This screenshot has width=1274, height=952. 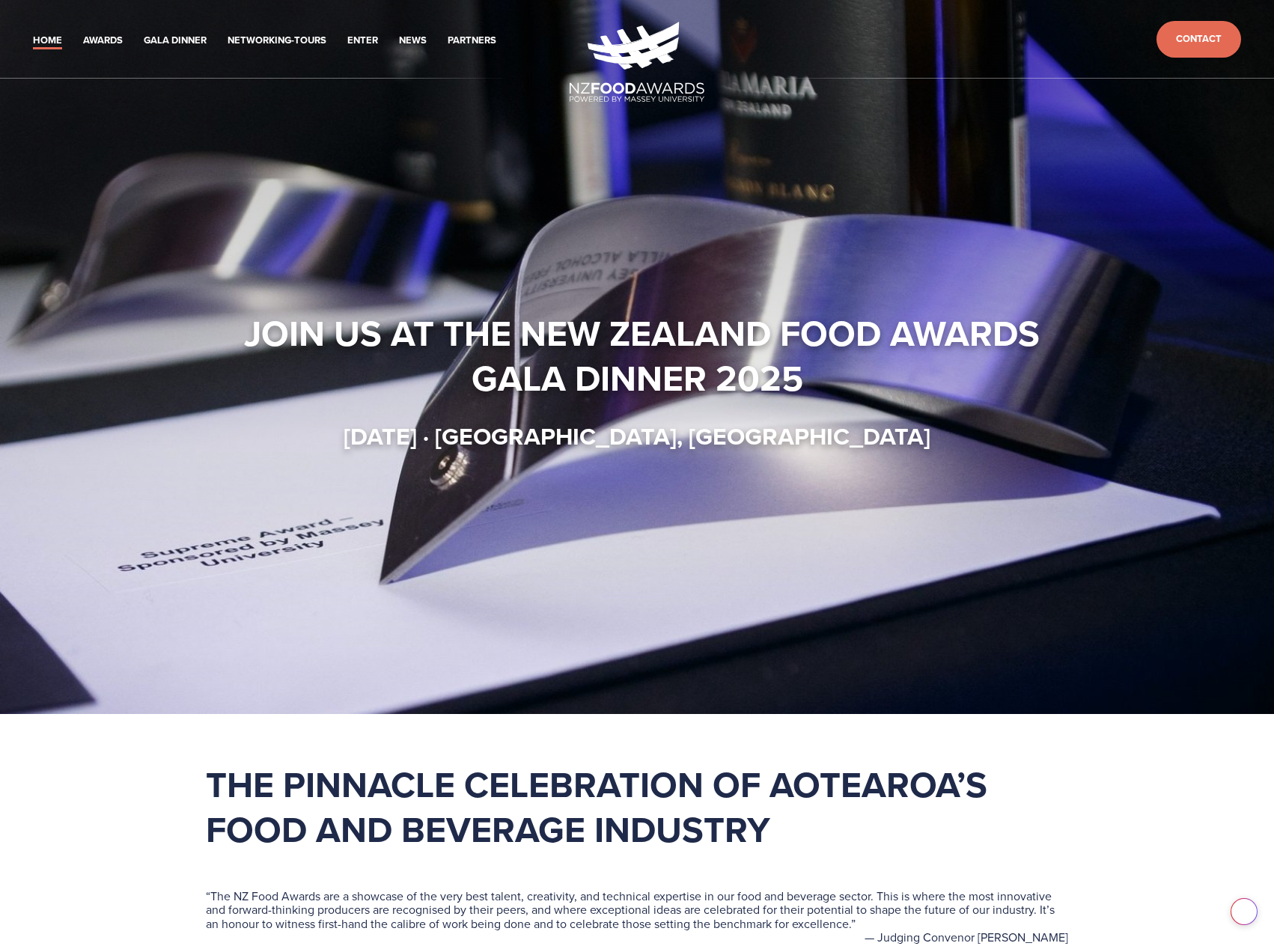 I want to click on a: Networking-Tours, so click(x=277, y=40).